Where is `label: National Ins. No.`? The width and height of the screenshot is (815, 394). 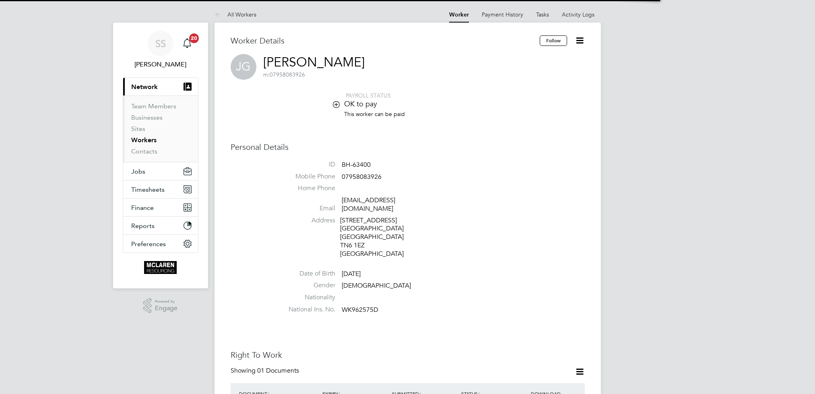 label: National Ins. No. is located at coordinates (307, 309).